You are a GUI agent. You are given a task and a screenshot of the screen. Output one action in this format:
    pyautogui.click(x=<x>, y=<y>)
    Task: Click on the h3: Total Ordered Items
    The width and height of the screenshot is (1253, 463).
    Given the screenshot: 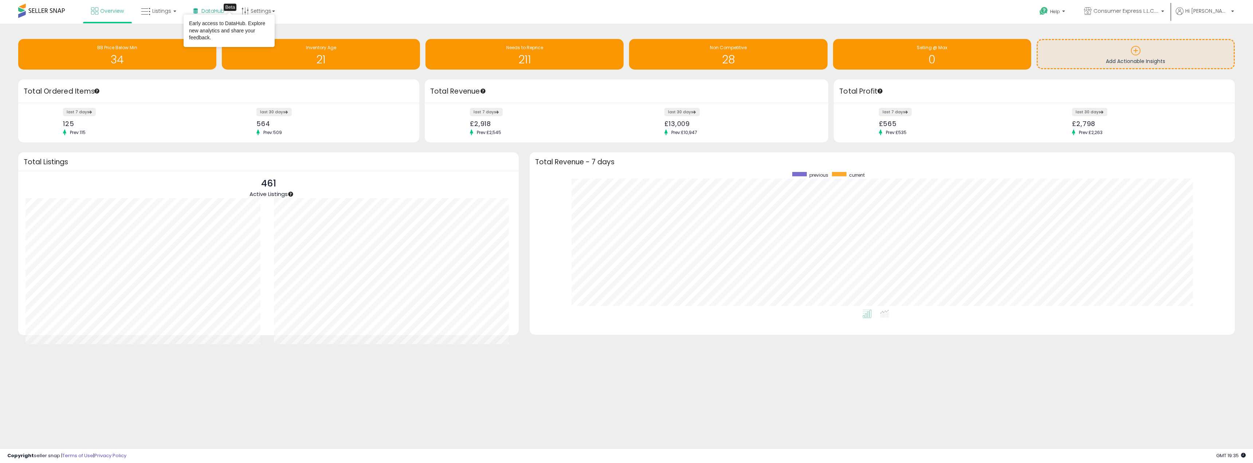 What is the action you would take?
    pyautogui.click(x=219, y=91)
    